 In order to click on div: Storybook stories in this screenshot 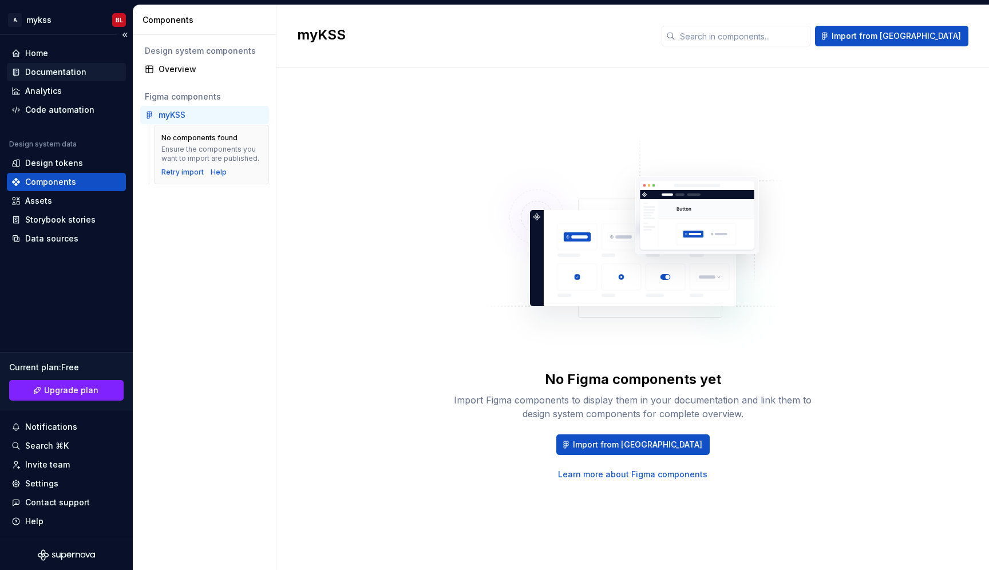, I will do `click(60, 220)`.